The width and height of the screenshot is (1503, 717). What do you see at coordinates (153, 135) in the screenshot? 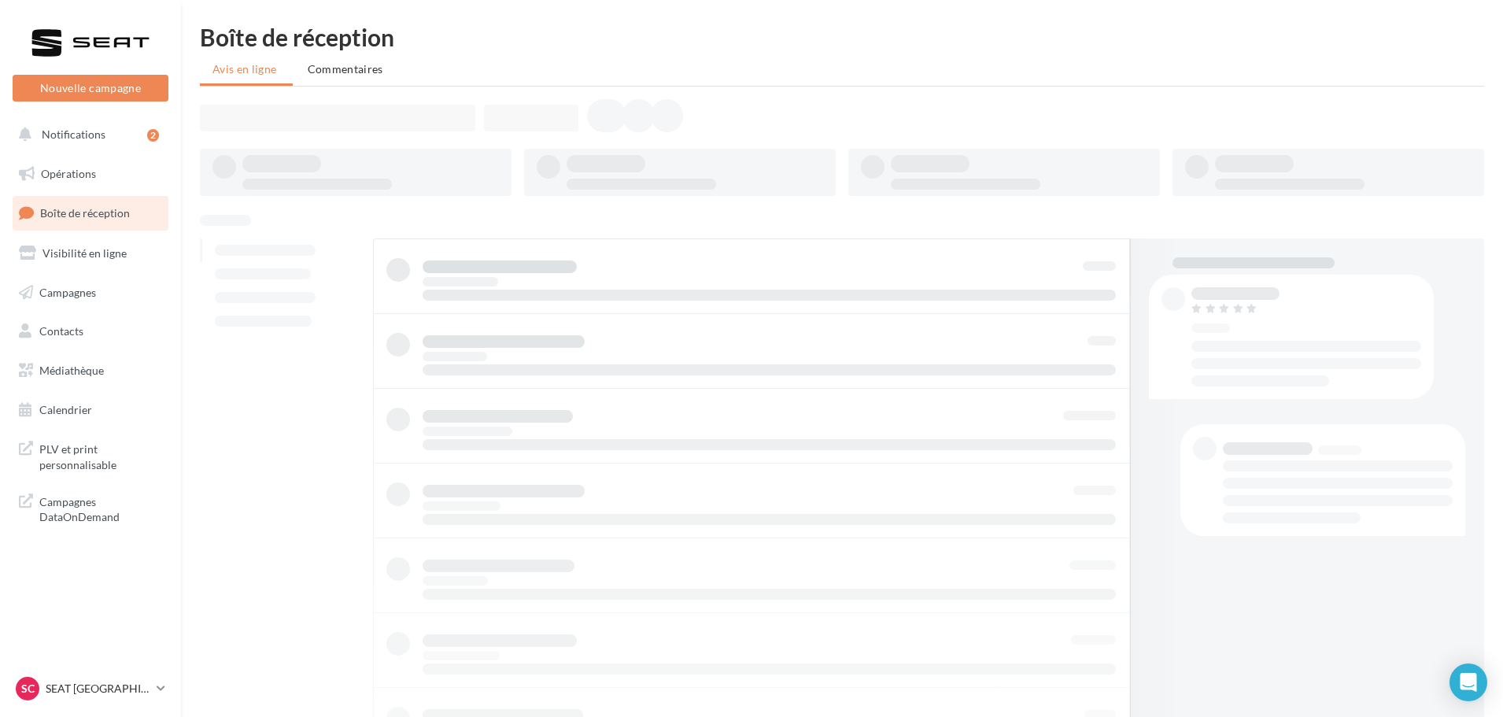
I see `div: 2` at bounding box center [153, 135].